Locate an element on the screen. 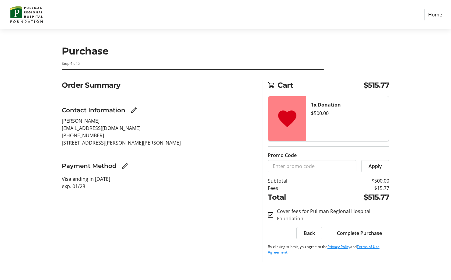 This screenshot has height=280, width=451. h2: Order Summary is located at coordinates (158, 85).